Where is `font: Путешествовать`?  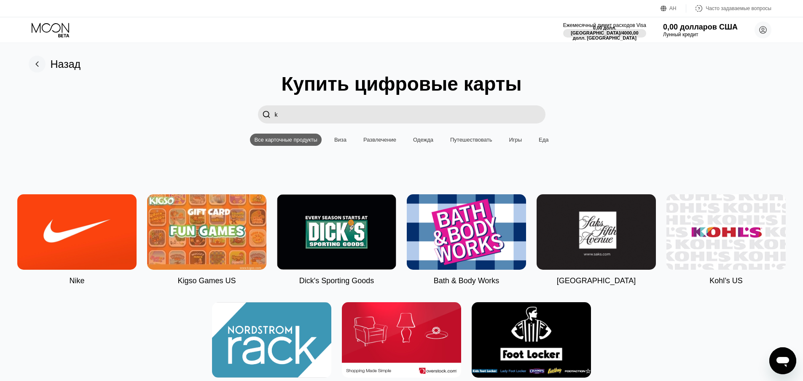
font: Путешествовать is located at coordinates (471, 139).